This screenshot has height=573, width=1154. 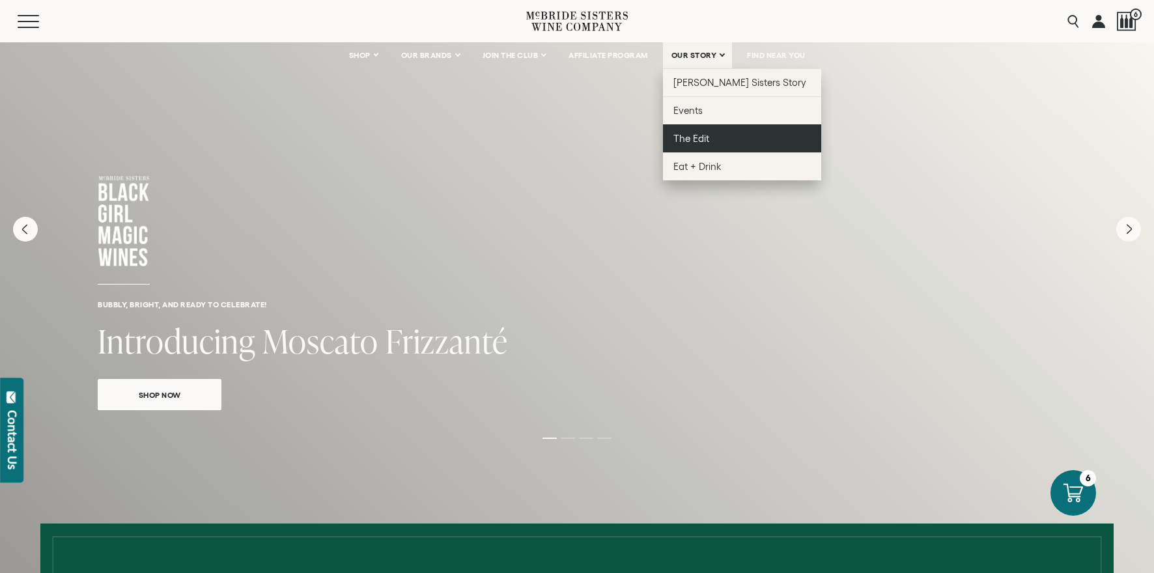 I want to click on span: OUR STORY, so click(x=694, y=55).